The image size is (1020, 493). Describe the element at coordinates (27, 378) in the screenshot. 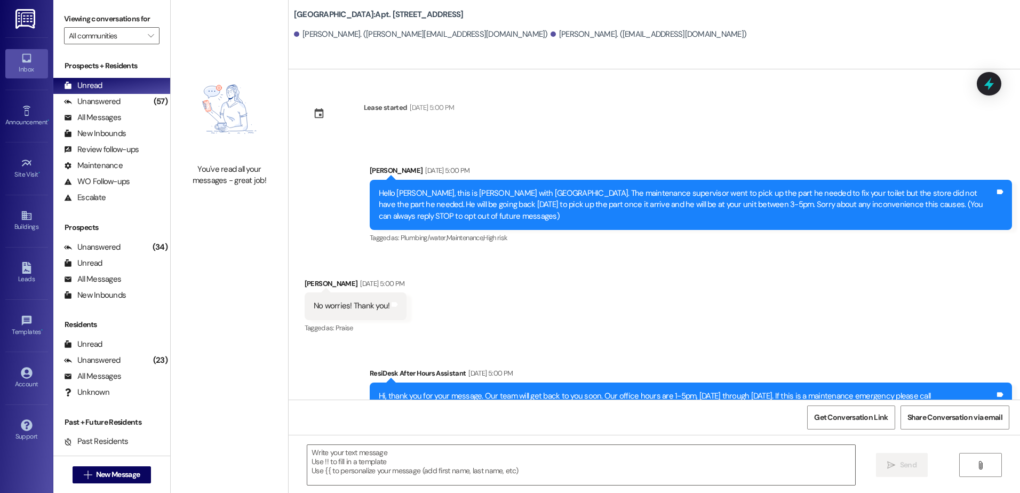

I see `a: Account` at that location.